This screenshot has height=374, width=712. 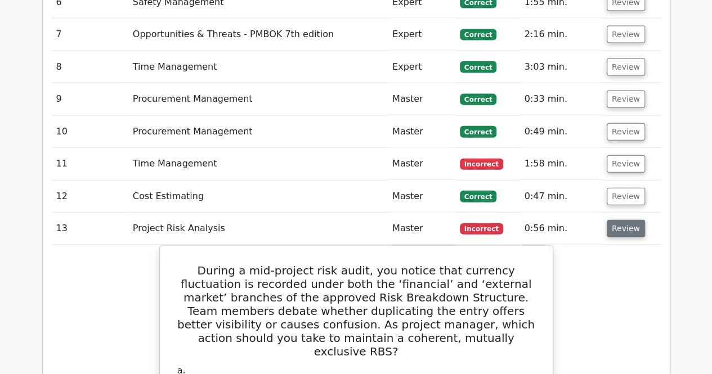 What do you see at coordinates (90, 99) in the screenshot?
I see `td: 9` at bounding box center [90, 99].